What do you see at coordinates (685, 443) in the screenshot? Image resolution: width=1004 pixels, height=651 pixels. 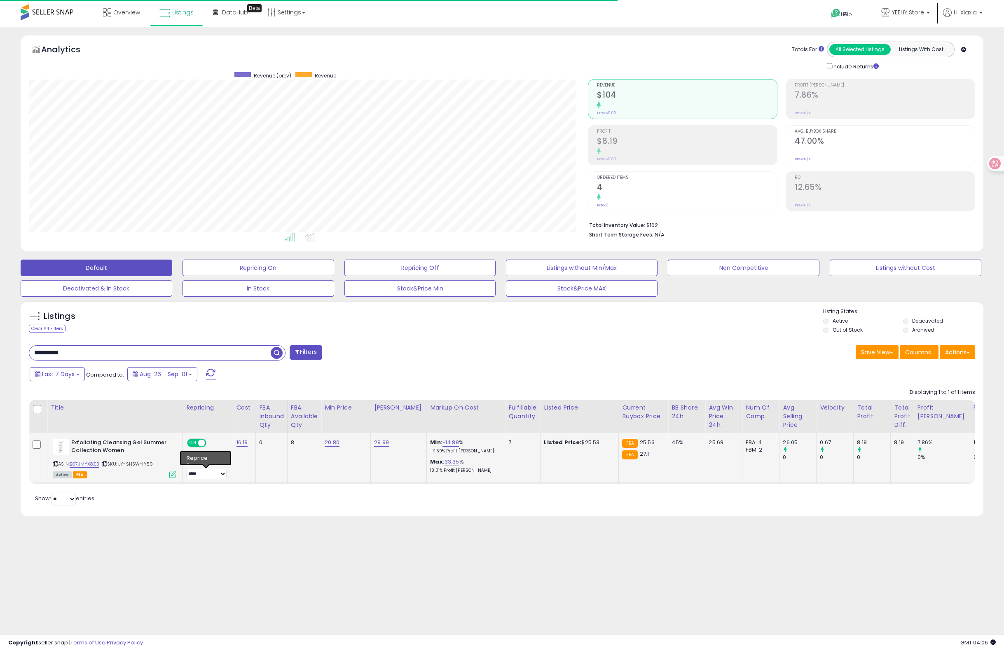 I see `div: 45%` at bounding box center [685, 443].